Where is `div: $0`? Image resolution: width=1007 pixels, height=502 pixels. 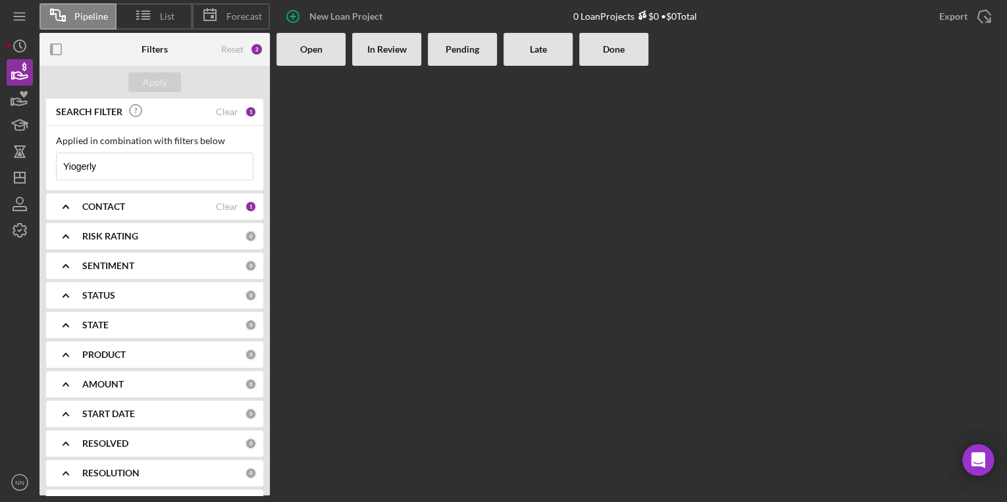 div: $0 is located at coordinates (646, 16).